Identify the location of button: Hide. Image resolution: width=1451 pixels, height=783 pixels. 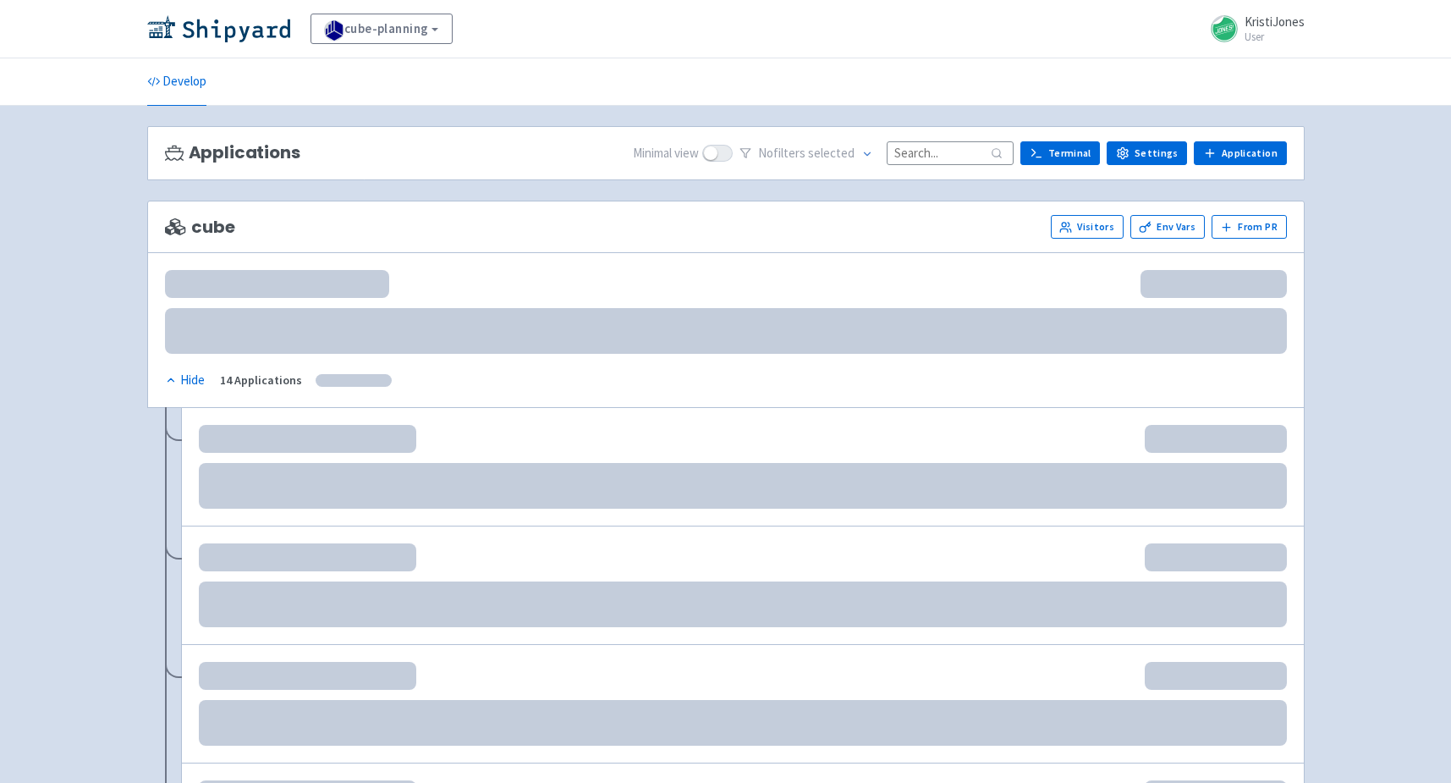
(185, 380).